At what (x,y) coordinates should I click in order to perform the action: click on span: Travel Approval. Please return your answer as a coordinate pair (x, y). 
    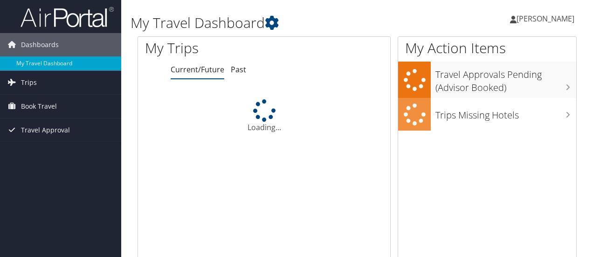
    Looking at the image, I should click on (45, 130).